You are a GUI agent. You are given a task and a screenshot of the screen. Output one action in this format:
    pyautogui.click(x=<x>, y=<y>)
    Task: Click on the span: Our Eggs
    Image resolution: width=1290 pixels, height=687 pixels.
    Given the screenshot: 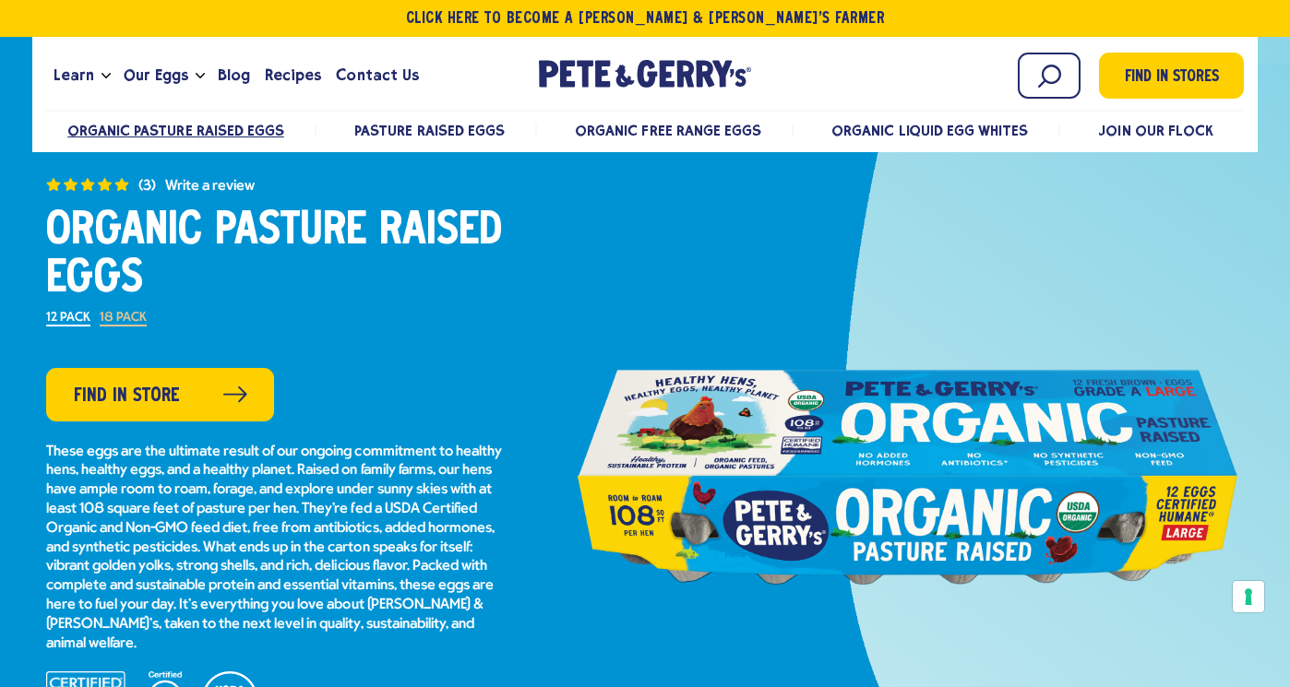 What is the action you would take?
    pyautogui.click(x=156, y=75)
    